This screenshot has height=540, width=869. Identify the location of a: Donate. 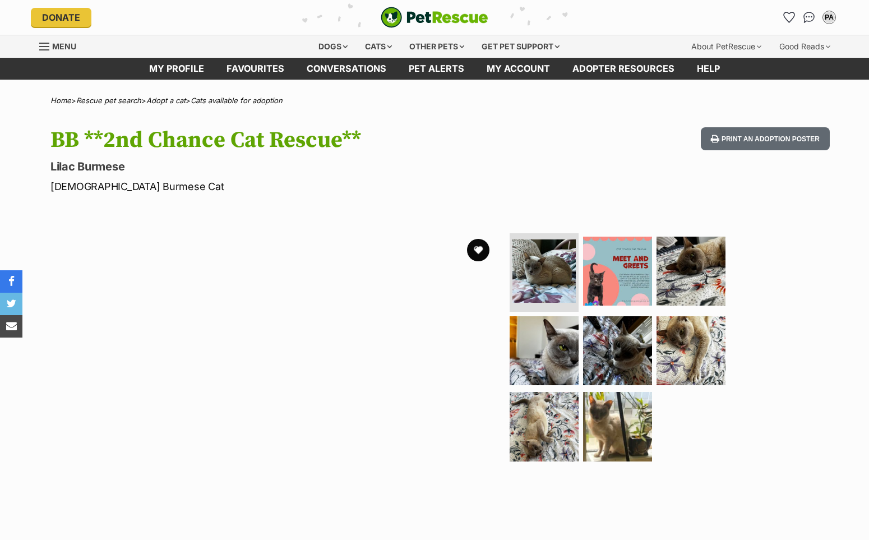
(61, 17).